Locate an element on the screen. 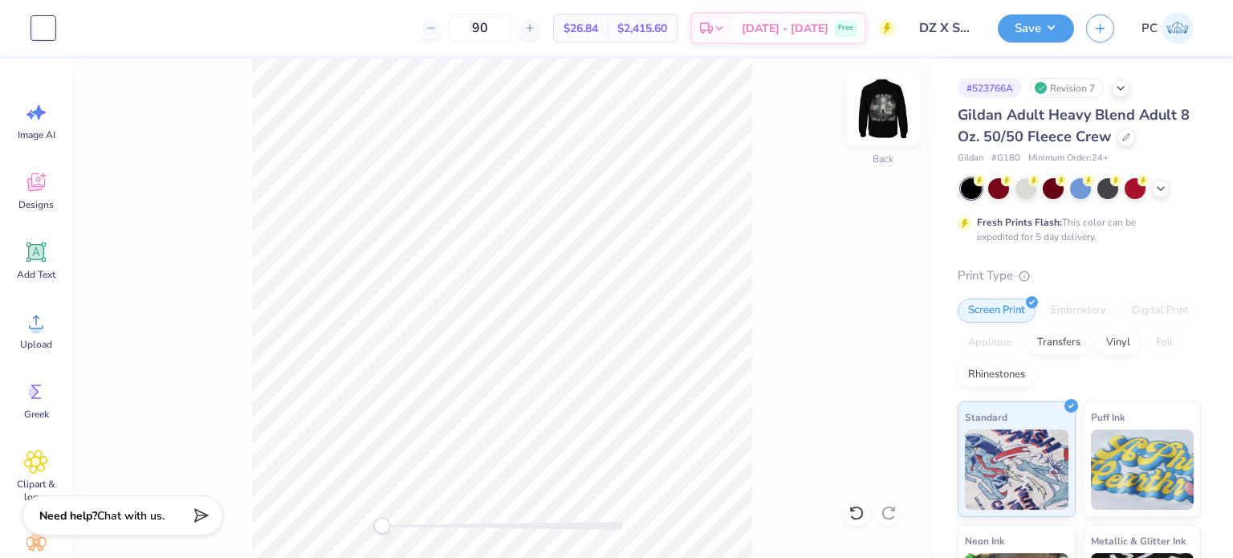 The height and width of the screenshot is (558, 1233). span: Puff Ink is located at coordinates (1108, 417).